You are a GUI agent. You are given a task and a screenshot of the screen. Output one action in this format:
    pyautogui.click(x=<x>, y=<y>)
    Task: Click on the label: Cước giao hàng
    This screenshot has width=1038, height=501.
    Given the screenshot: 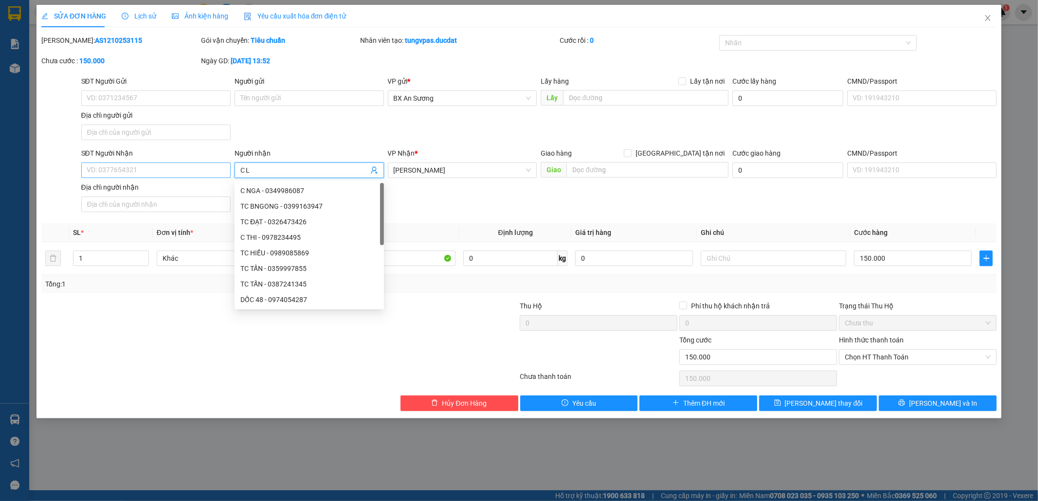 What is the action you would take?
    pyautogui.click(x=756, y=153)
    